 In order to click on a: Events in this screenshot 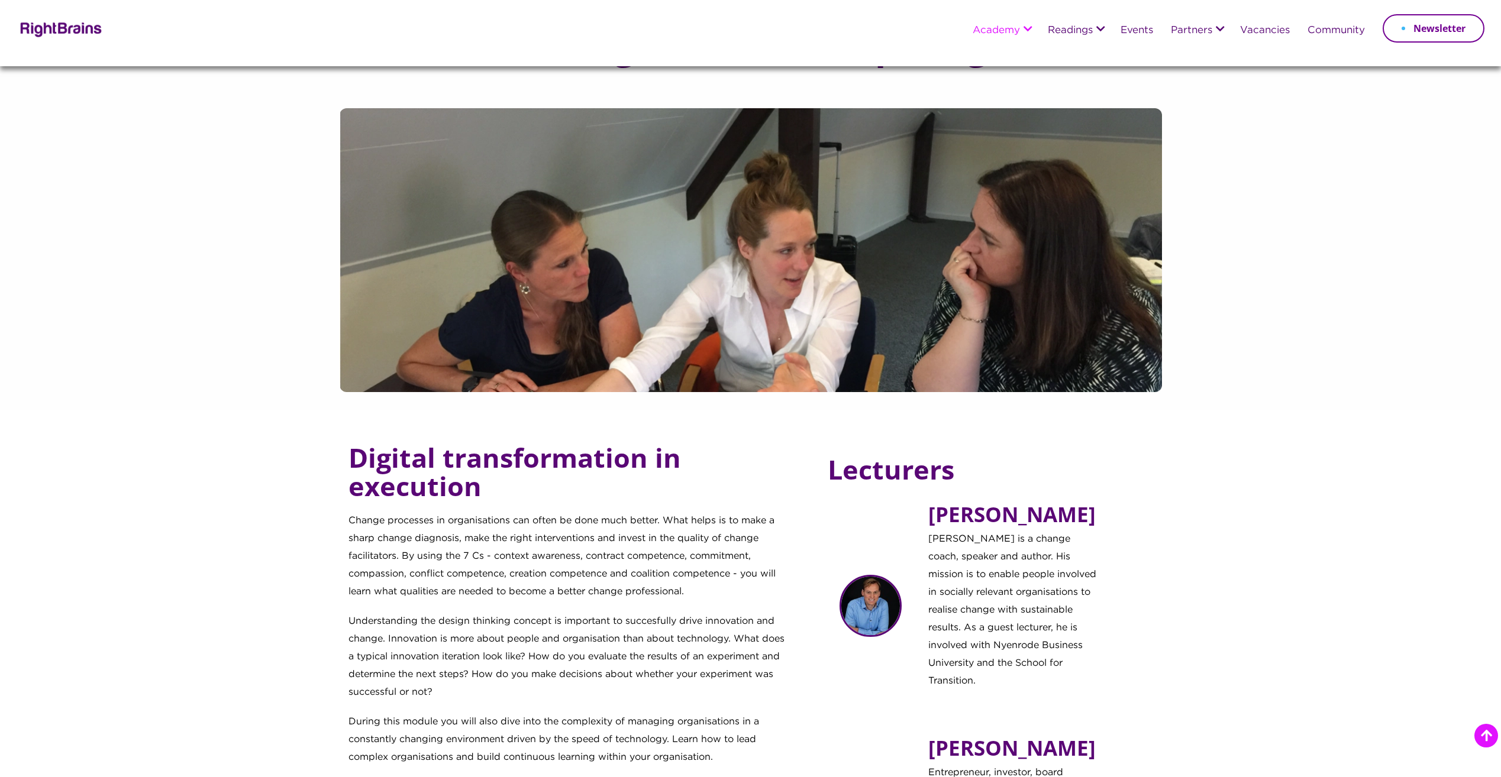, I will do `click(1136, 31)`.